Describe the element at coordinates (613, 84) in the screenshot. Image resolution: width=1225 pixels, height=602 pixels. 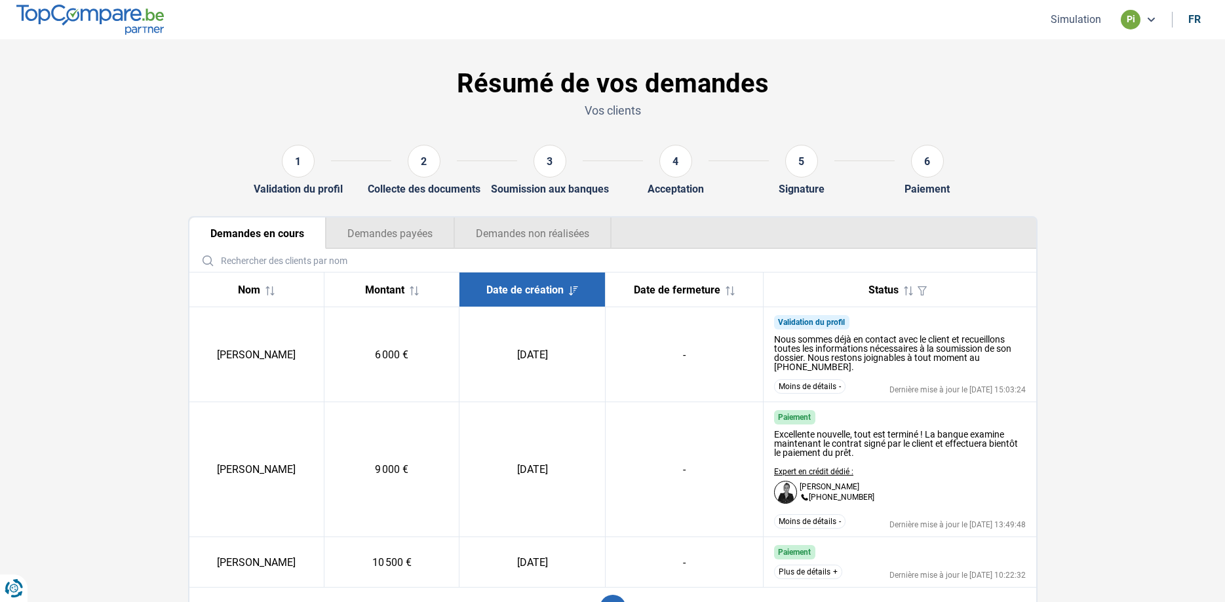
I see `h1: Résumé de vos demandes` at that location.